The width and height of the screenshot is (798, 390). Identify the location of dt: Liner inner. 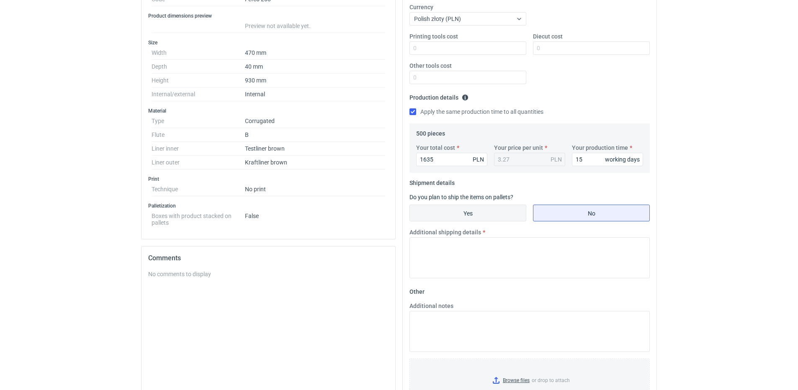
(198, 149).